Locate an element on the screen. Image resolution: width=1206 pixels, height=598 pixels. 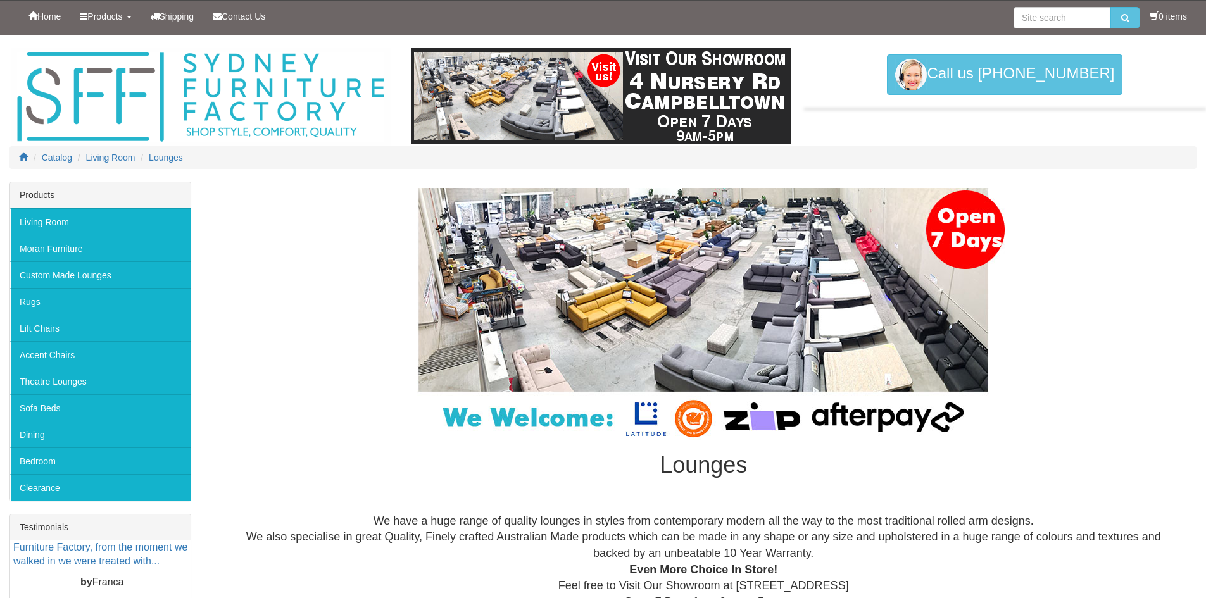
a: Contact Us is located at coordinates (239, 16).